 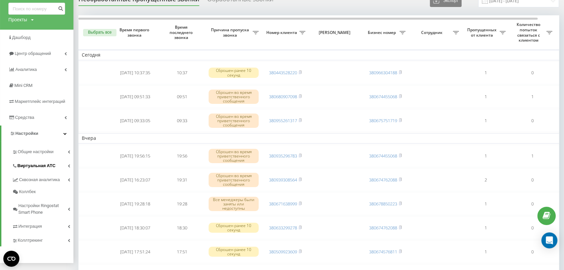 What do you see at coordinates (283, 97) in the screenshot?
I see `a: 380680907098` at bounding box center [283, 97].